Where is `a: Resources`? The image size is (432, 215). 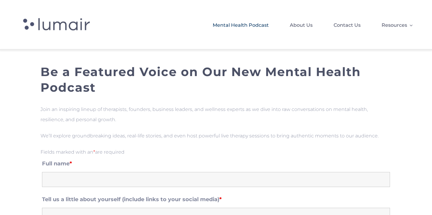
a: Resources is located at coordinates (397, 25).